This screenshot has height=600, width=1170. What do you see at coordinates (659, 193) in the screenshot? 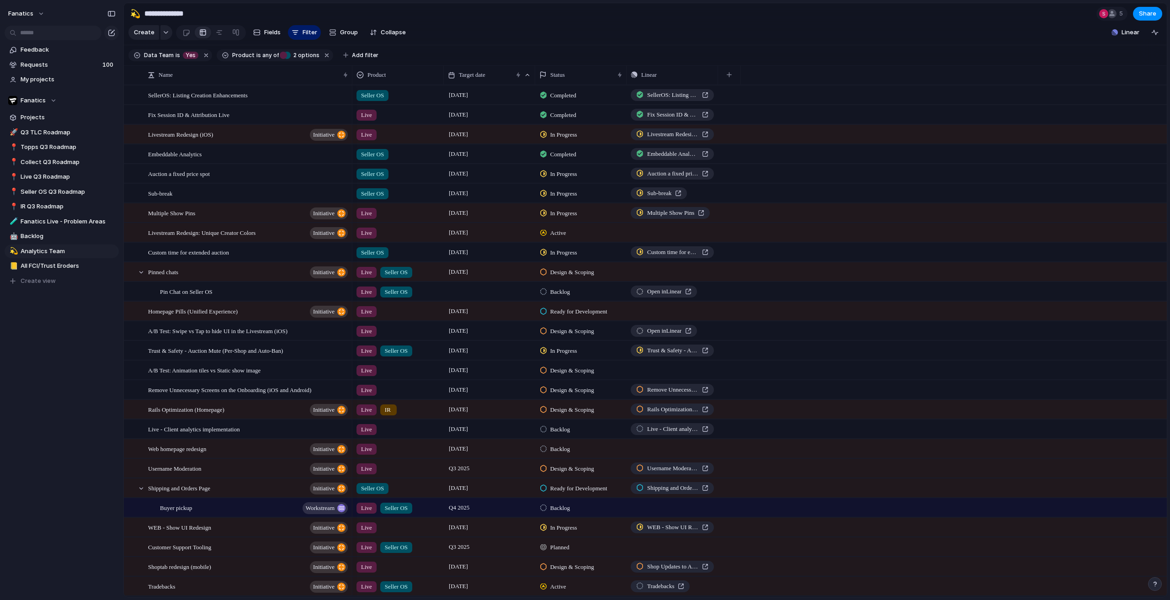
I see `span: Sub-break` at bounding box center [659, 193].